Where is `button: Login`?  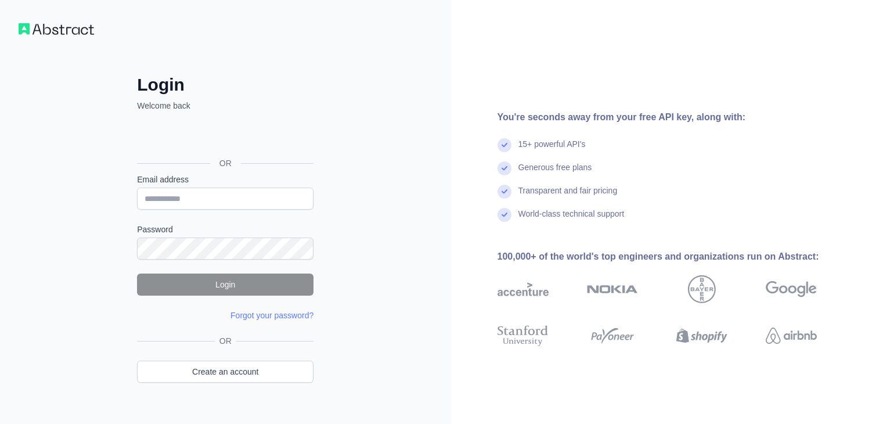 button: Login is located at coordinates (225, 284).